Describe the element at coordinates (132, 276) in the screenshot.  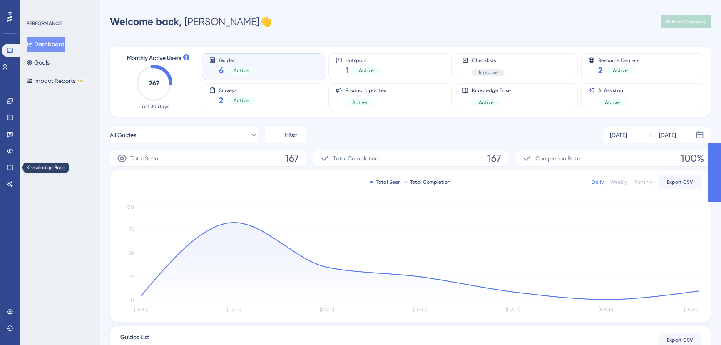
I see `tspan: 25` at that location.